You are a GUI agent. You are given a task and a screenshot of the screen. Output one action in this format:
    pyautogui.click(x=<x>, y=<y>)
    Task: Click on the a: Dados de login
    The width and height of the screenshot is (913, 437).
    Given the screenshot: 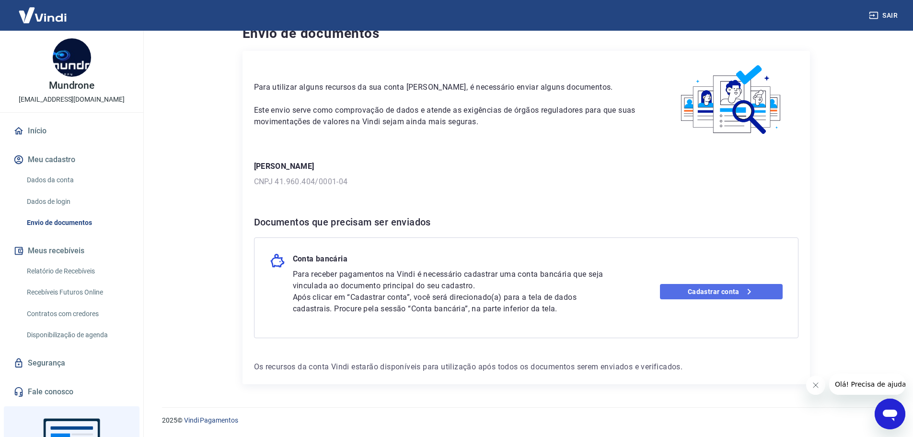 What is the action you would take?
    pyautogui.click(x=77, y=201)
    